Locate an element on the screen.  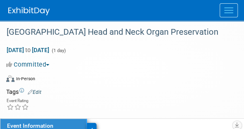
img: Format-Inperson.png is located at coordinates (10, 79).